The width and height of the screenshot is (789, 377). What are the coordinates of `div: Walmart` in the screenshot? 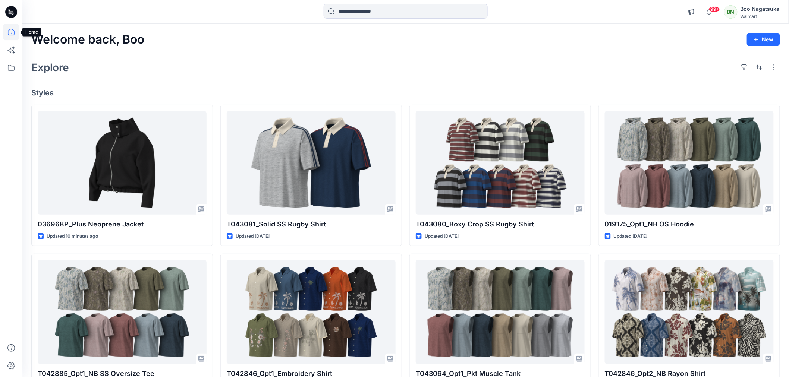 It's located at (760, 16).